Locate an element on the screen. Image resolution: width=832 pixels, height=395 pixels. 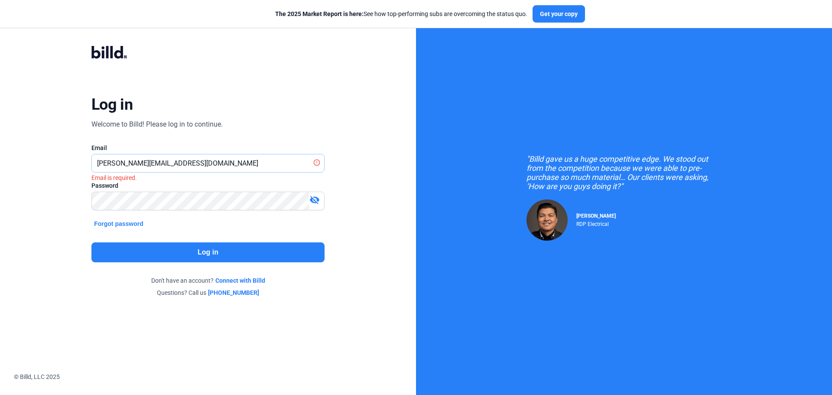
button: Log in is located at coordinates (208, 252).